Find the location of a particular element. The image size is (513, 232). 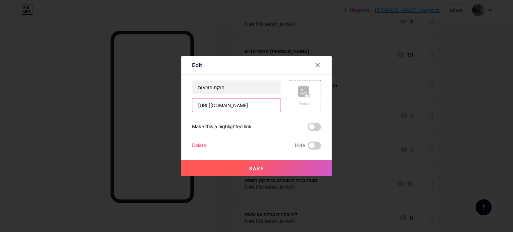

button: Save is located at coordinates (257, 168).